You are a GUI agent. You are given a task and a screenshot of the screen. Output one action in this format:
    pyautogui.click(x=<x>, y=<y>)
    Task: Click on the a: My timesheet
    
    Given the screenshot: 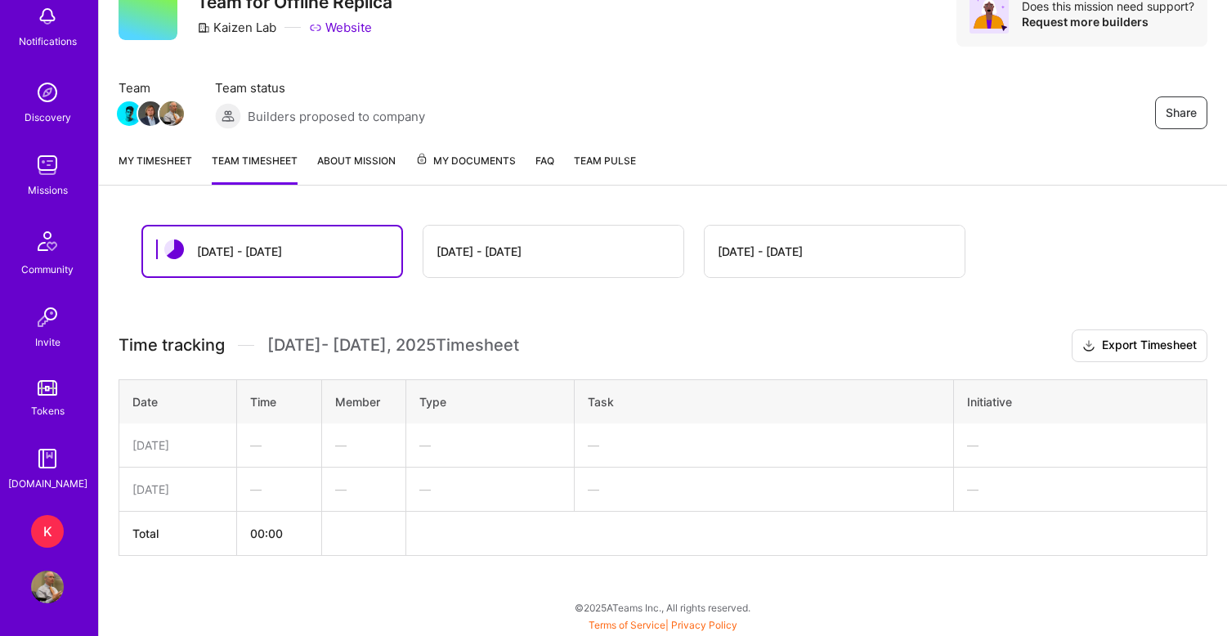 What is the action you would take?
    pyautogui.click(x=155, y=168)
    